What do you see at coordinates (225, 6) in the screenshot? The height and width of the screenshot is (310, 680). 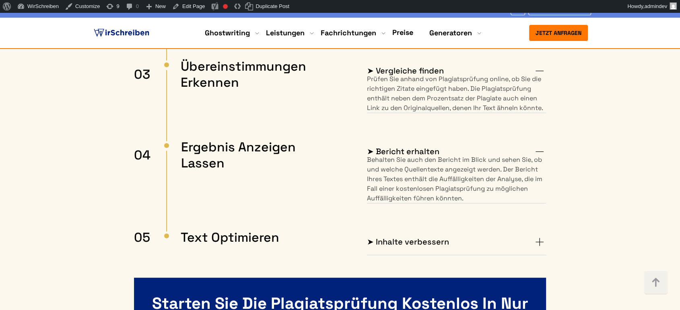 I see `div: Focus keyphrase not set` at bounding box center [225, 6].